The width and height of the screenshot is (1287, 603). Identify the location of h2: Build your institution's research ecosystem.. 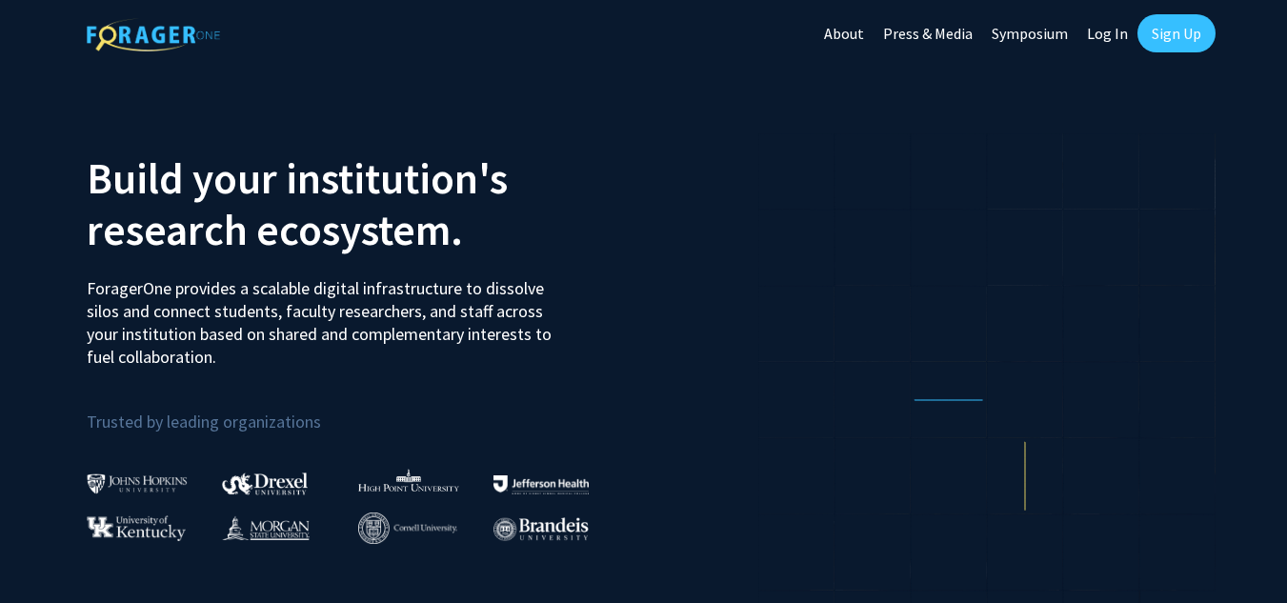
(358, 204).